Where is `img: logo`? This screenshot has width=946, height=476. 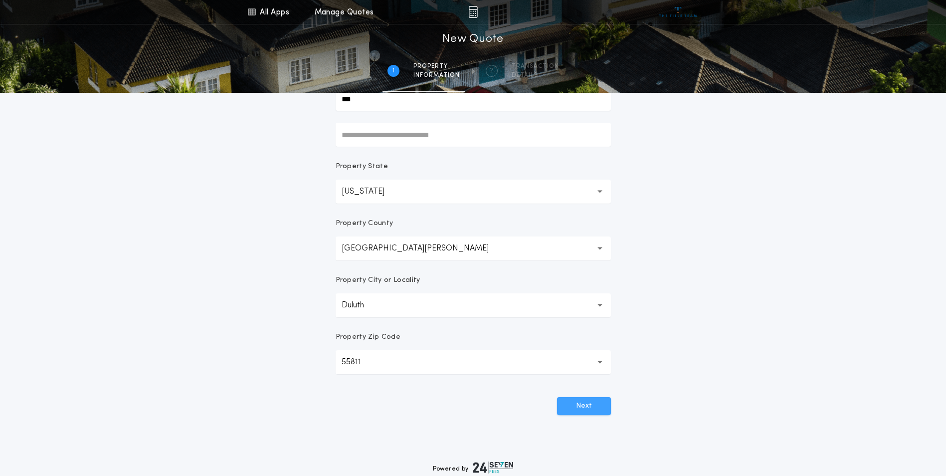
img: logo is located at coordinates (493, 467).